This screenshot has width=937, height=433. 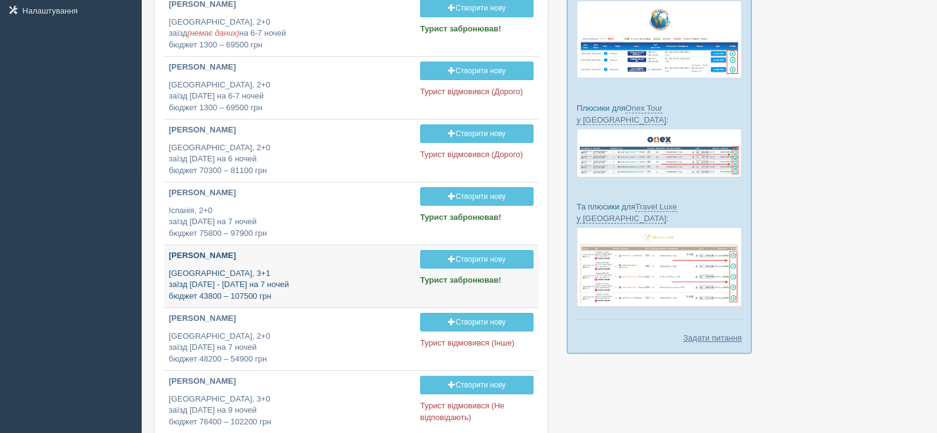 I want to click on p: Плюсики для :, so click(x=659, y=114).